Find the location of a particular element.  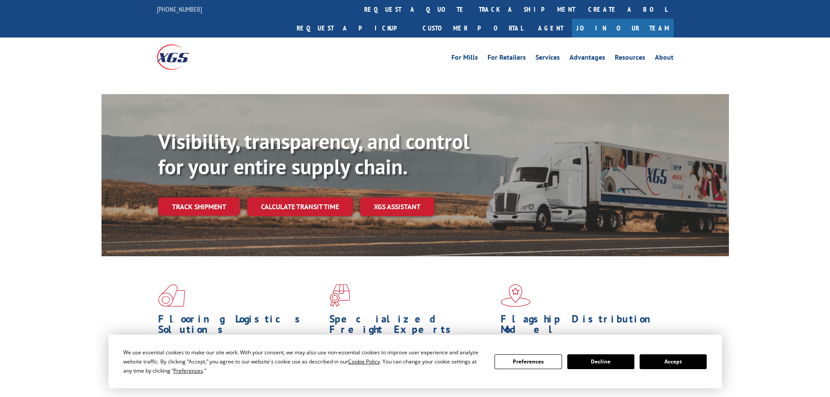

a: Agent is located at coordinates (551, 28).